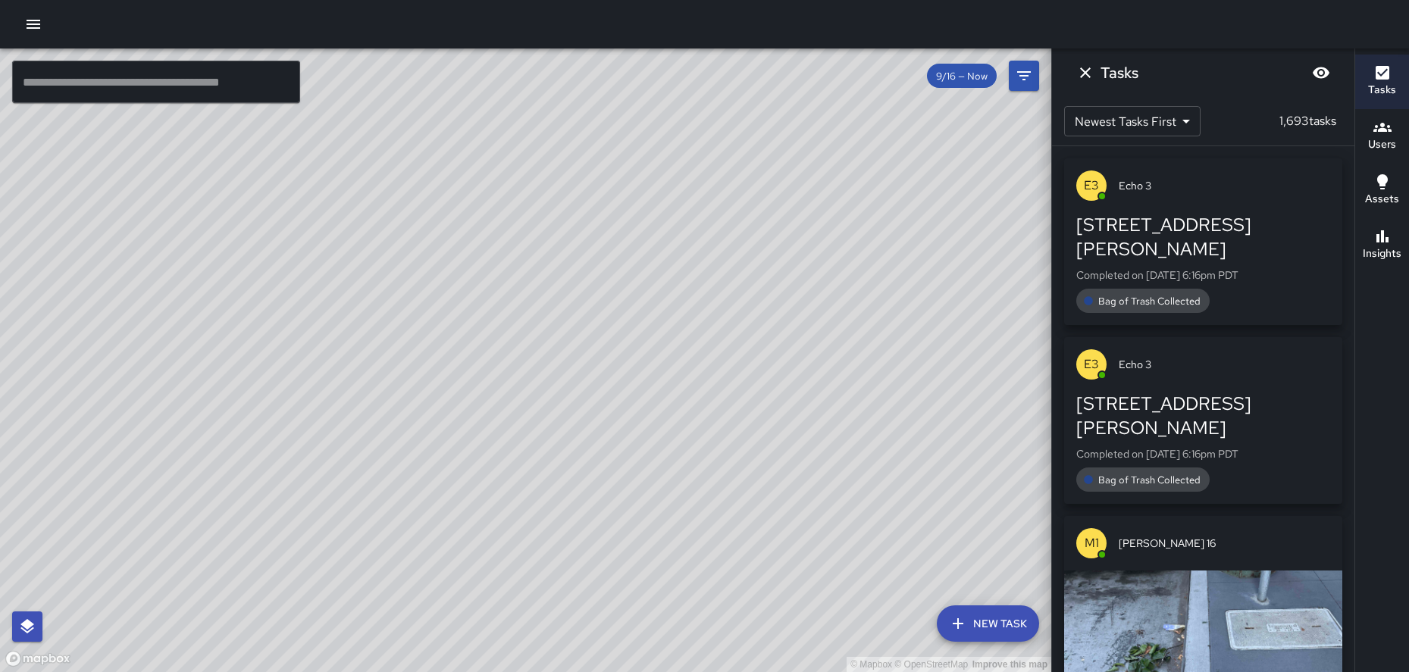 The height and width of the screenshot is (672, 1409). I want to click on button: Filters, so click(1024, 76).